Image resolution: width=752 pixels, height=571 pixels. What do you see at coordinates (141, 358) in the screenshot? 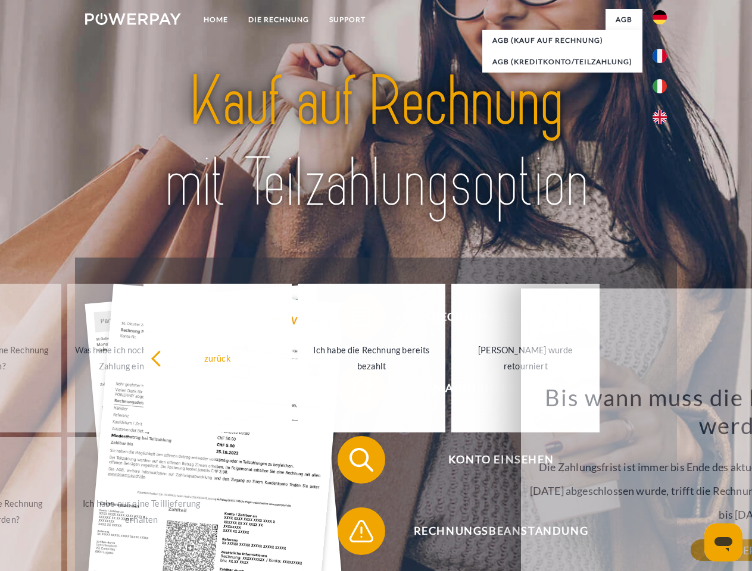
I see `div: Was habe ich noch offen, ist meine Zahlung eingegangen?` at bounding box center [141, 358].